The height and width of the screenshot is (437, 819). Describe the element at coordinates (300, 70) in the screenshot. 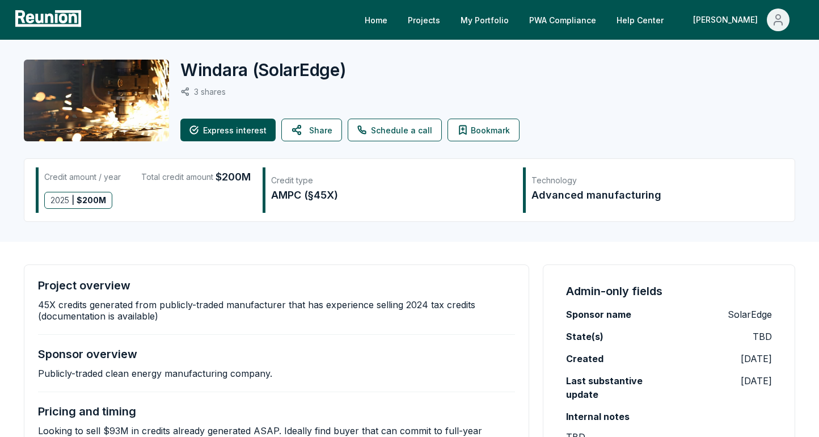

I see `span: ( SolarEdge )` at that location.